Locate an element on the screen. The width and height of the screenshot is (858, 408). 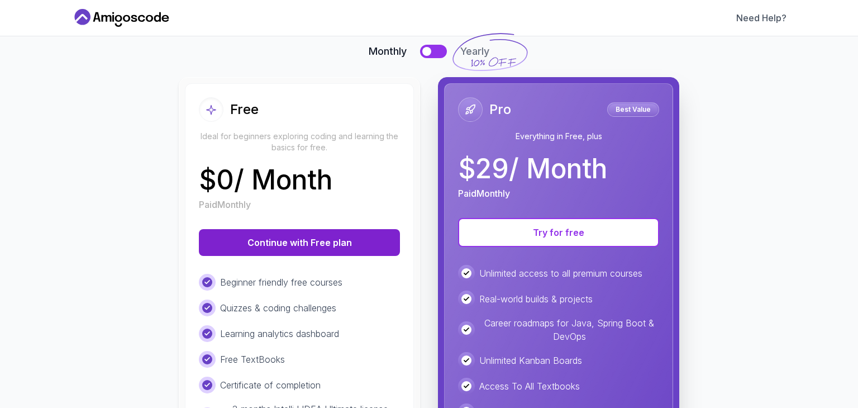
p: Learning analytics dashboard is located at coordinates (279, 333).